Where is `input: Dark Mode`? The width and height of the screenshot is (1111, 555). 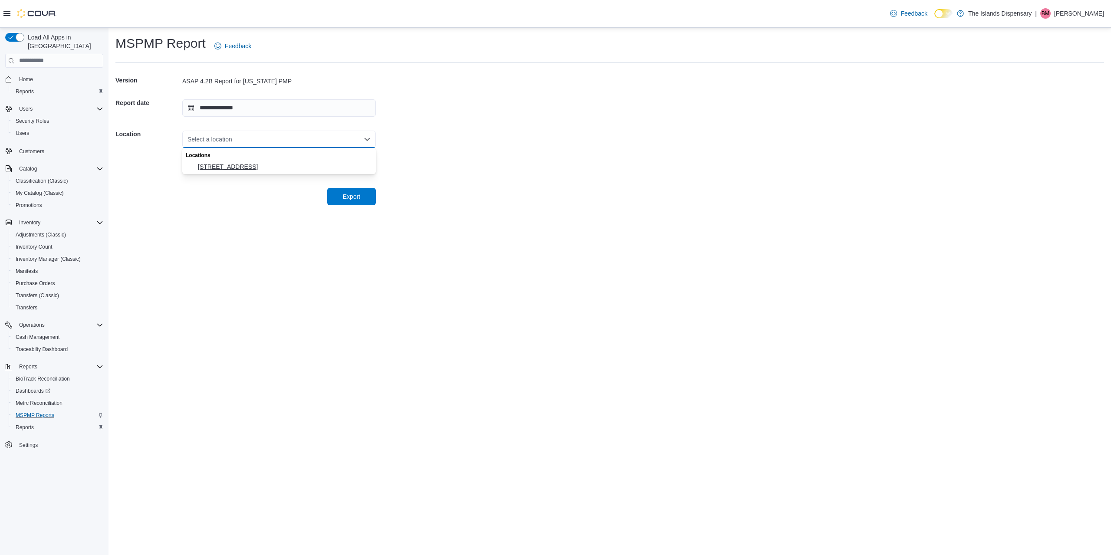 input: Dark Mode is located at coordinates (943, 13).